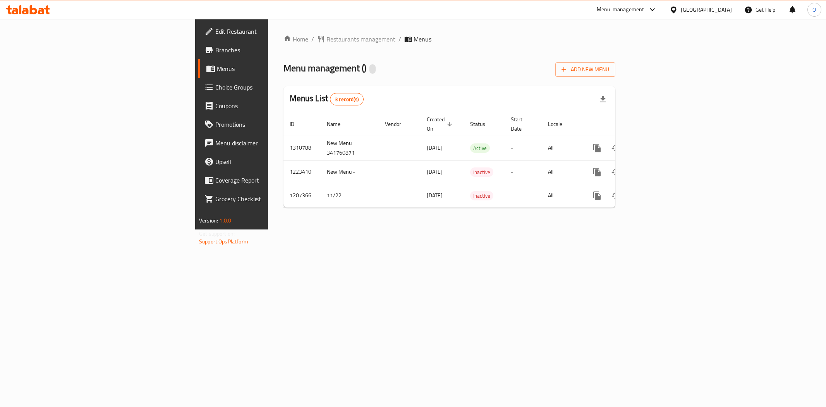  I want to click on a: Grocery Checklist, so click(266, 199).